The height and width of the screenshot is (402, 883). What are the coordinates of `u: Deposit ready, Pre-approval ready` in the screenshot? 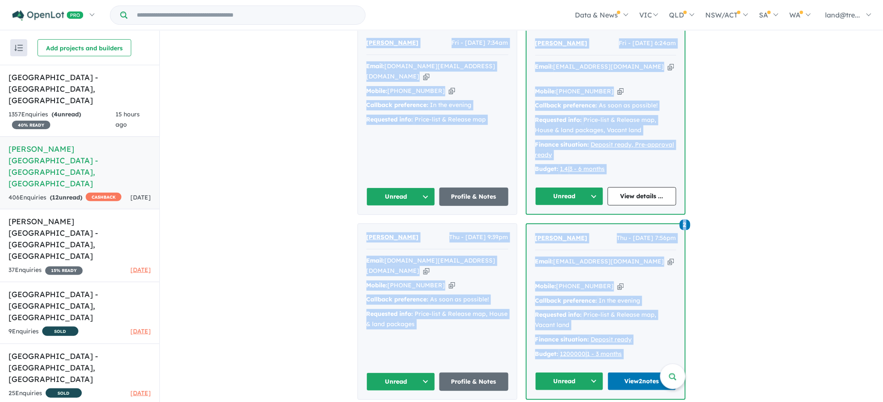 It's located at (605, 150).